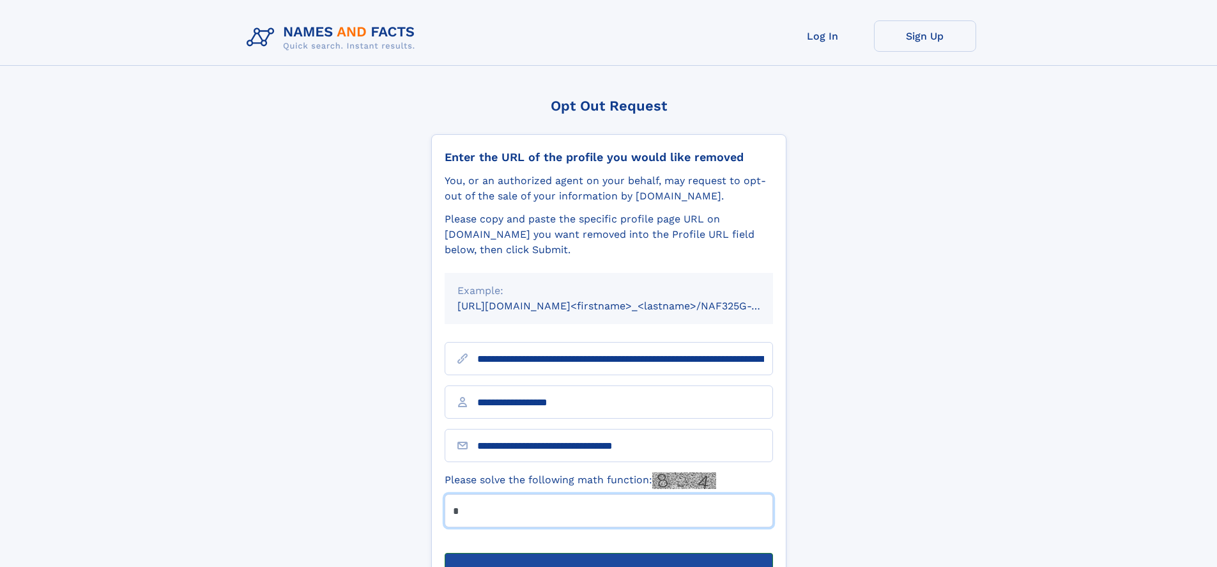 This screenshot has height=567, width=1217. I want to click on div: Opt Out Request, so click(609, 105).